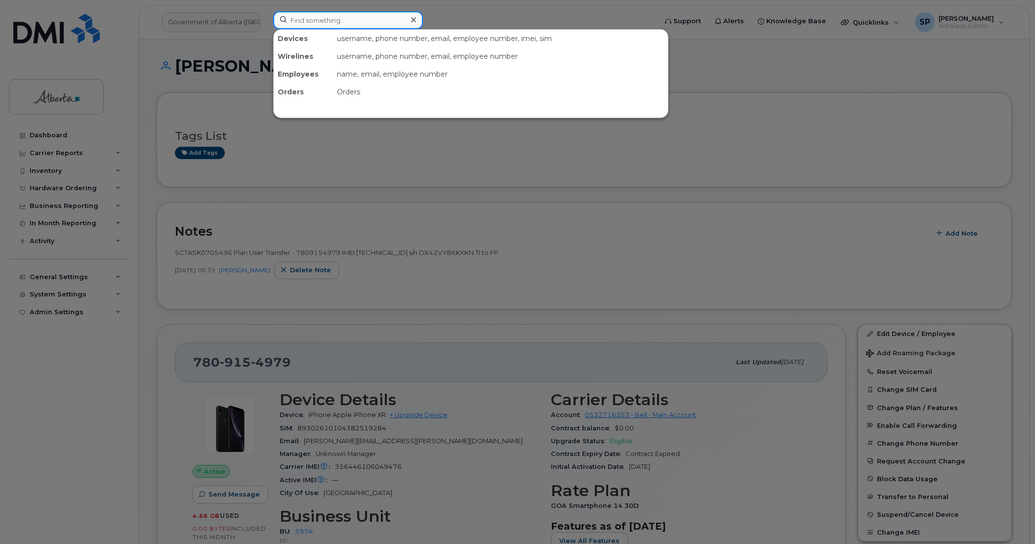 The width and height of the screenshot is (1035, 544). What do you see at coordinates (500, 39) in the screenshot?
I see `div: username, phone number, email, employee number, imei, sim` at bounding box center [500, 39].